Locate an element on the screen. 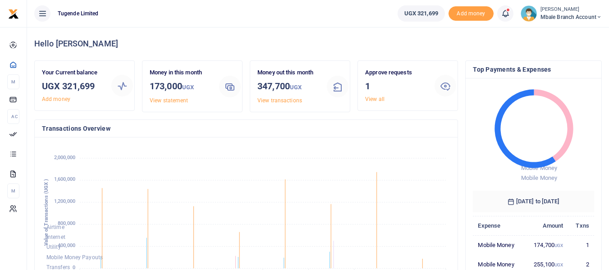 The height and width of the screenshot is (270, 609). p: Money out this month is located at coordinates (288, 73).